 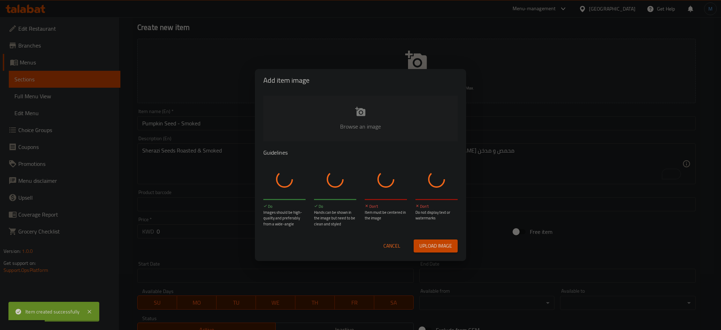 What do you see at coordinates (392, 246) in the screenshot?
I see `span: Cancel` at bounding box center [392, 246].